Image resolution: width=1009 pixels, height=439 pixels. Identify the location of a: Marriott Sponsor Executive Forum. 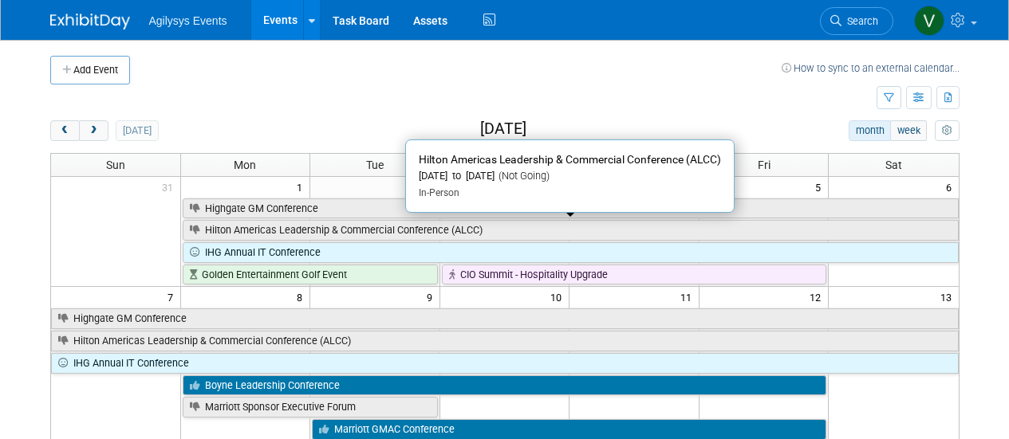
(310, 408).